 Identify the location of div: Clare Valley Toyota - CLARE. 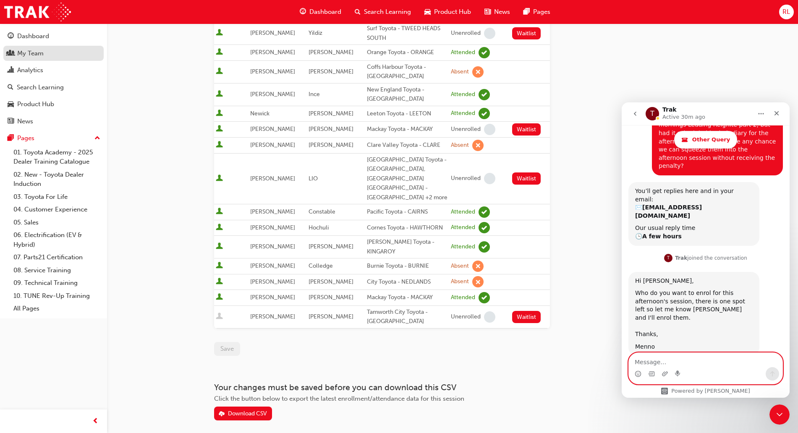
(407, 145).